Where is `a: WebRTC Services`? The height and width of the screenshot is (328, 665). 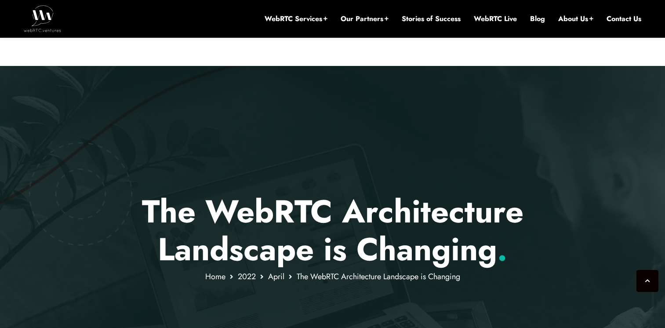 a: WebRTC Services is located at coordinates (296, 19).